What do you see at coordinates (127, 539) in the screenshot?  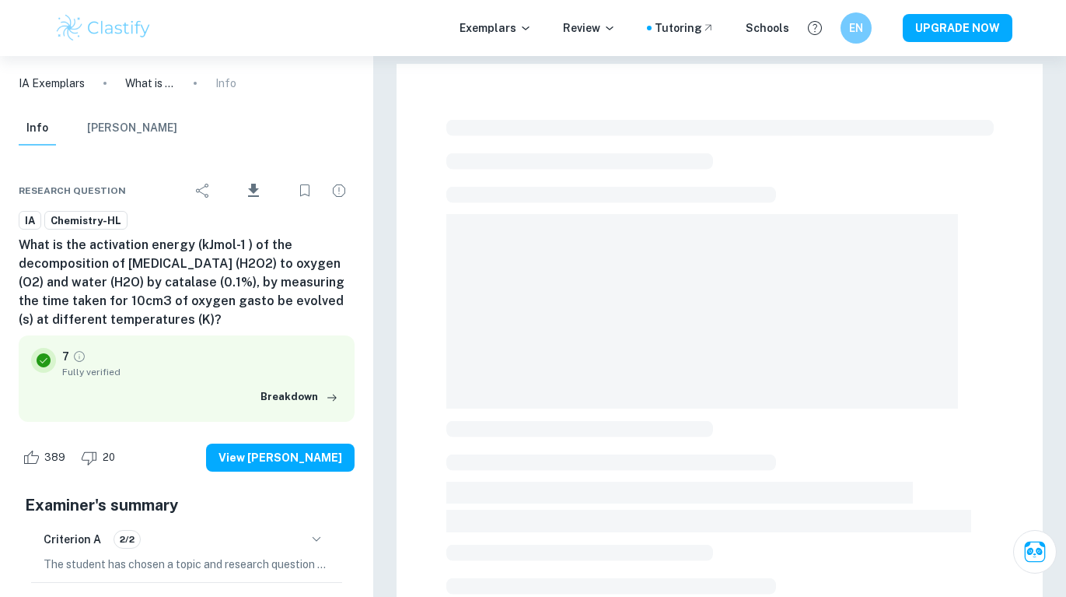 I see `span: 2/2` at bounding box center [127, 539].